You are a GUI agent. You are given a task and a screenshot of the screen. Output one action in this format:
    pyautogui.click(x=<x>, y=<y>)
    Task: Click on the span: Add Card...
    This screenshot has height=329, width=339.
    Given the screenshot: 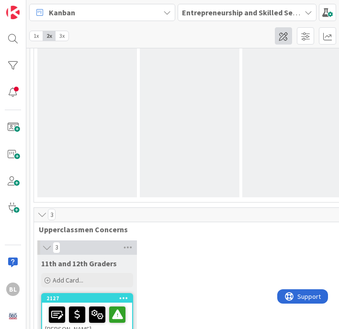 What is the action you would take?
    pyautogui.click(x=68, y=280)
    